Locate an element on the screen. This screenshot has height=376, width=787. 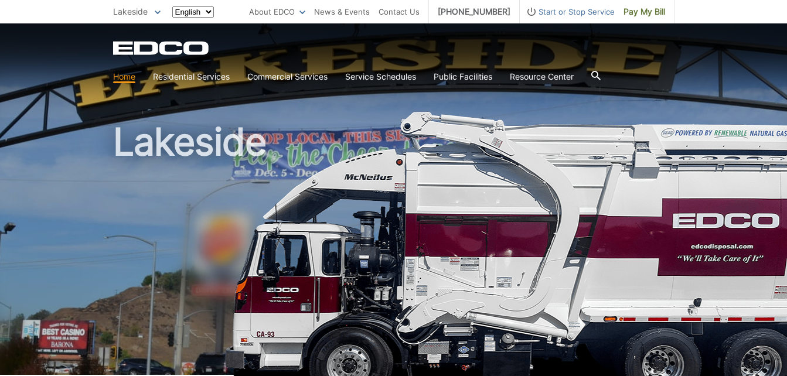
a: Public Facilities is located at coordinates (463, 77).